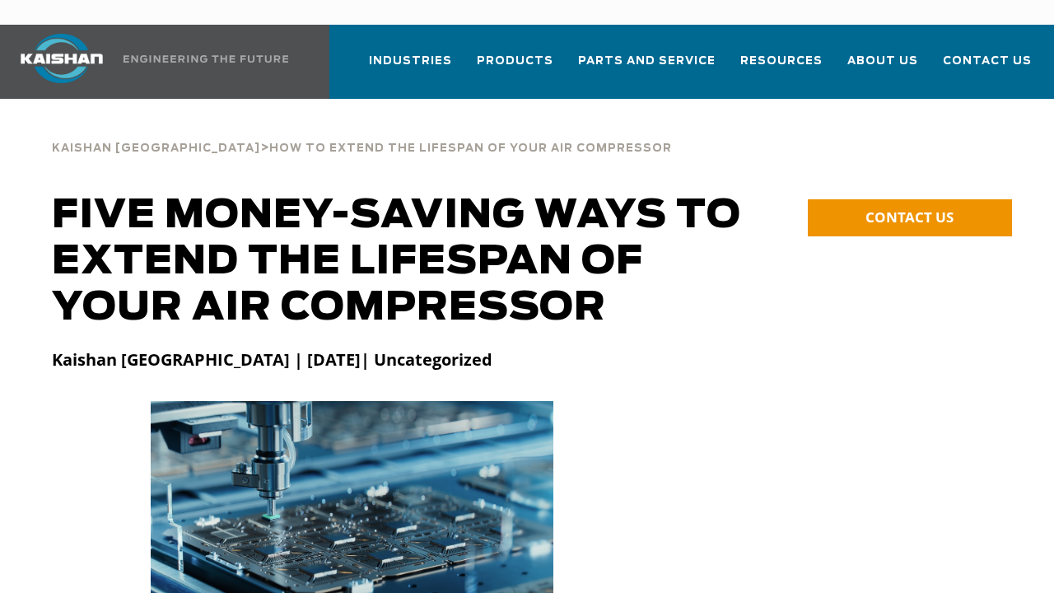 The height and width of the screenshot is (593, 1054). What do you see at coordinates (646, 61) in the screenshot?
I see `span: Parts and Service` at bounding box center [646, 61].